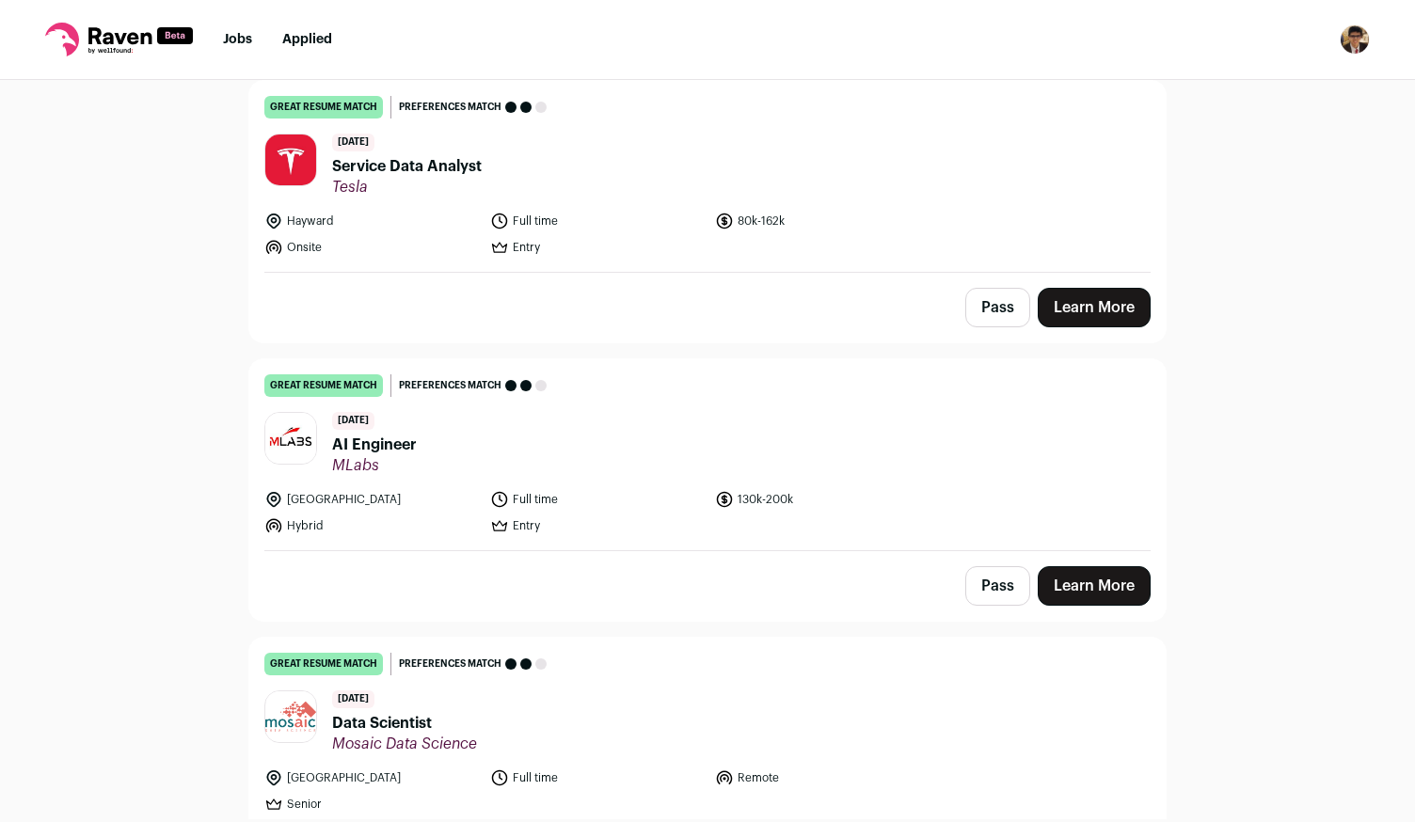  Describe the element at coordinates (1355, 40) in the screenshot. I see `img: 10210514-medium_jpg` at that location.